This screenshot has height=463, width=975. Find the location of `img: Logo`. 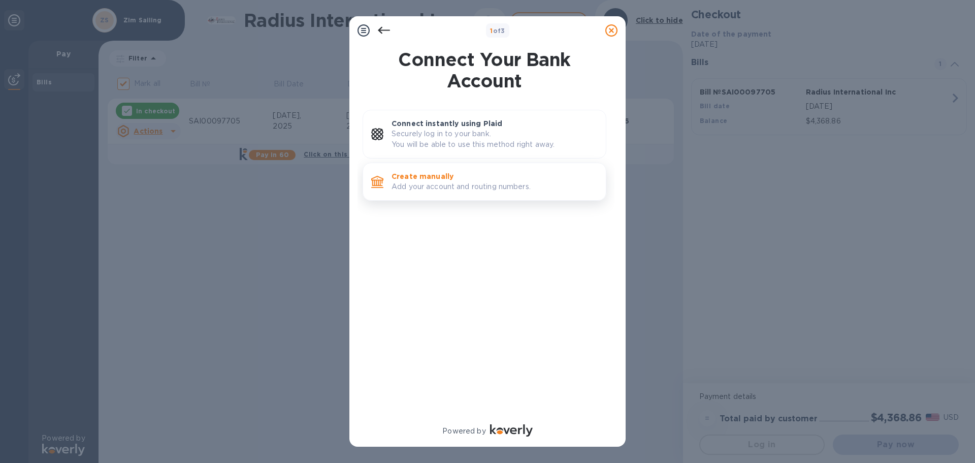

img: Logo is located at coordinates (511, 430).